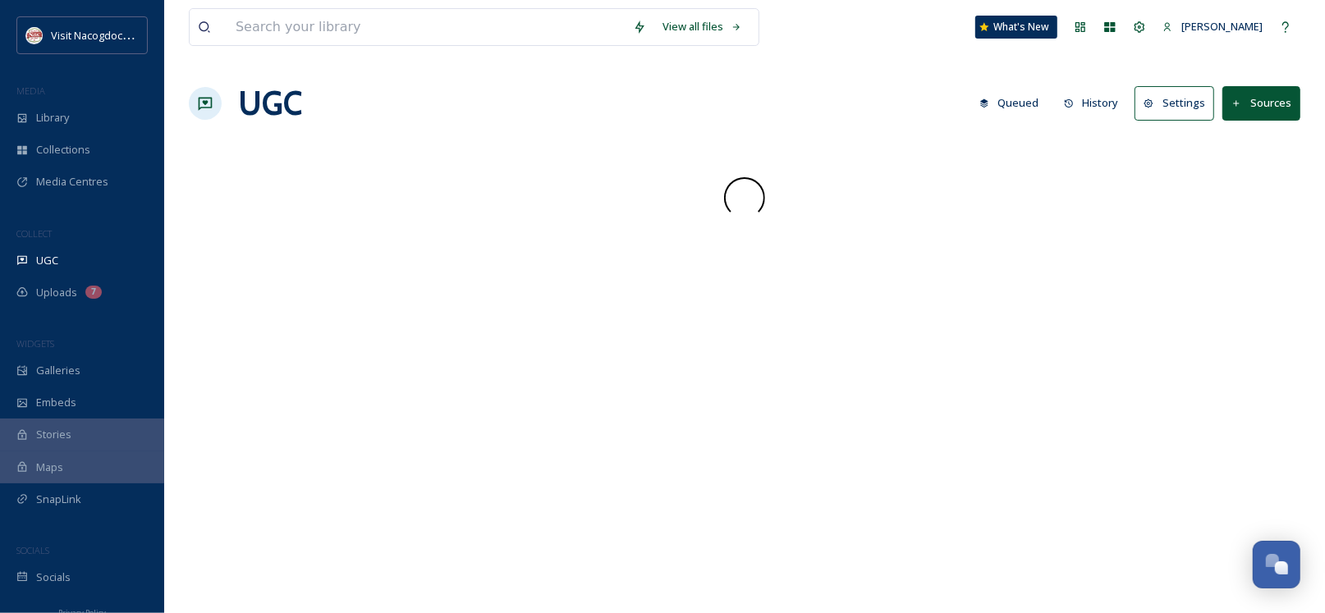 The height and width of the screenshot is (613, 1325). What do you see at coordinates (1174, 103) in the screenshot?
I see `button: Settings` at bounding box center [1174, 103].